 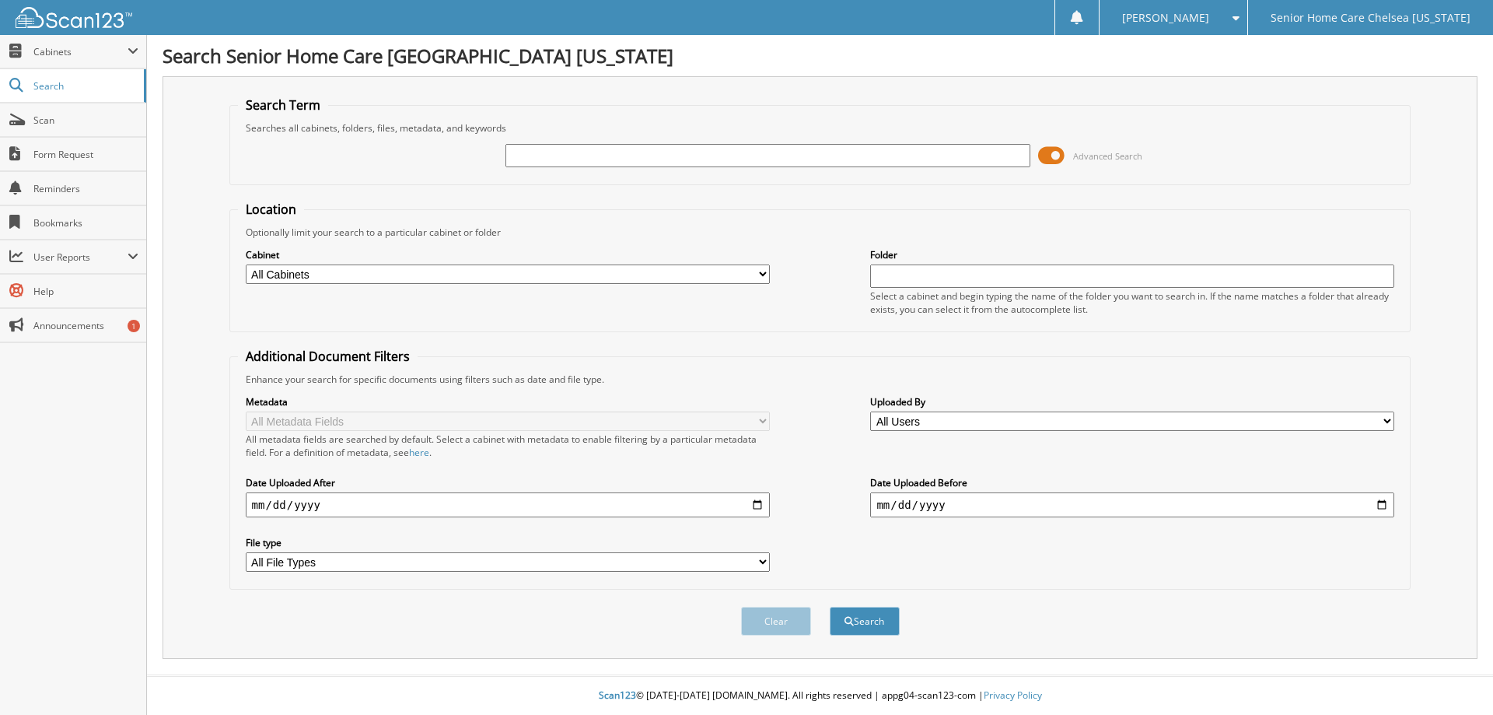 I want to click on div: Optionally limit your search to a particular cabinet or folder, so click(x=821, y=232).